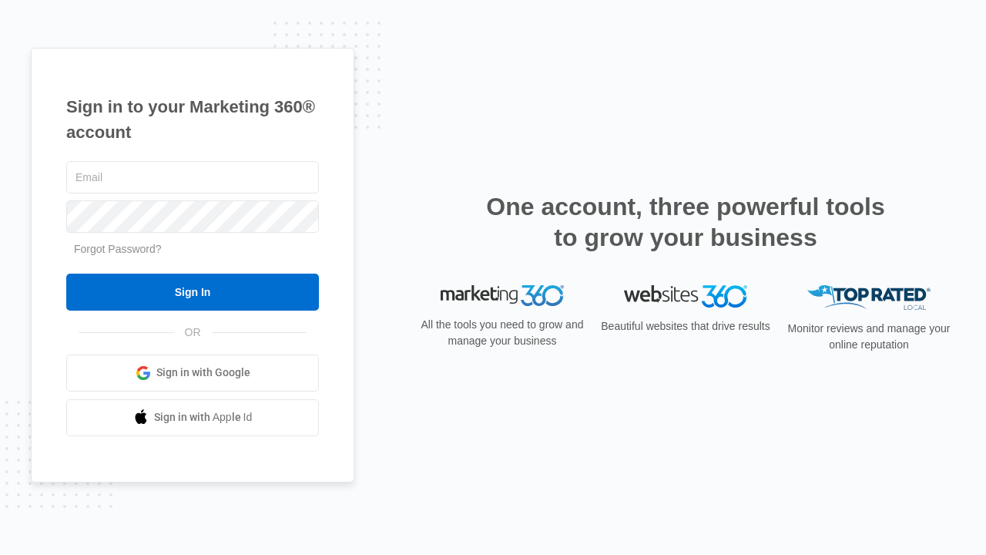 The width and height of the screenshot is (986, 555). I want to click on input: Sign In, so click(193, 292).